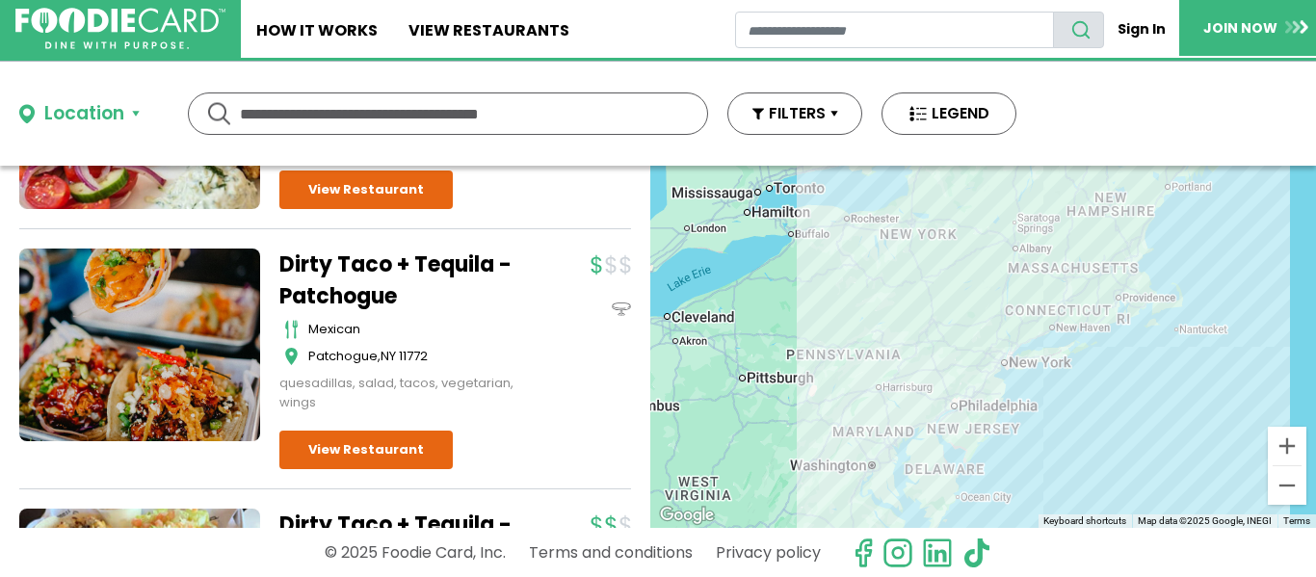 This screenshot has width=1316, height=577. I want to click on a: Sign In, so click(1142, 29).